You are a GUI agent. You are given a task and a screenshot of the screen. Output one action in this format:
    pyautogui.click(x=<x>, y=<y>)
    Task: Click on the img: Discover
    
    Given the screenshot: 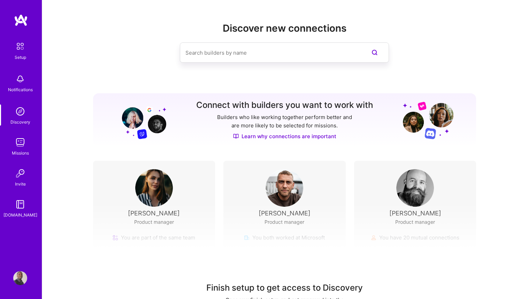 What is the action you would take?
    pyautogui.click(x=236, y=136)
    